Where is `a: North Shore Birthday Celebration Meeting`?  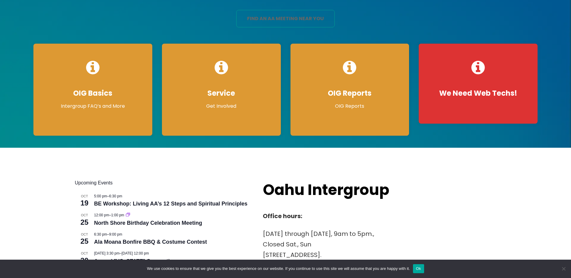 a: North Shore Birthday Celebration Meeting is located at coordinates (148, 223).